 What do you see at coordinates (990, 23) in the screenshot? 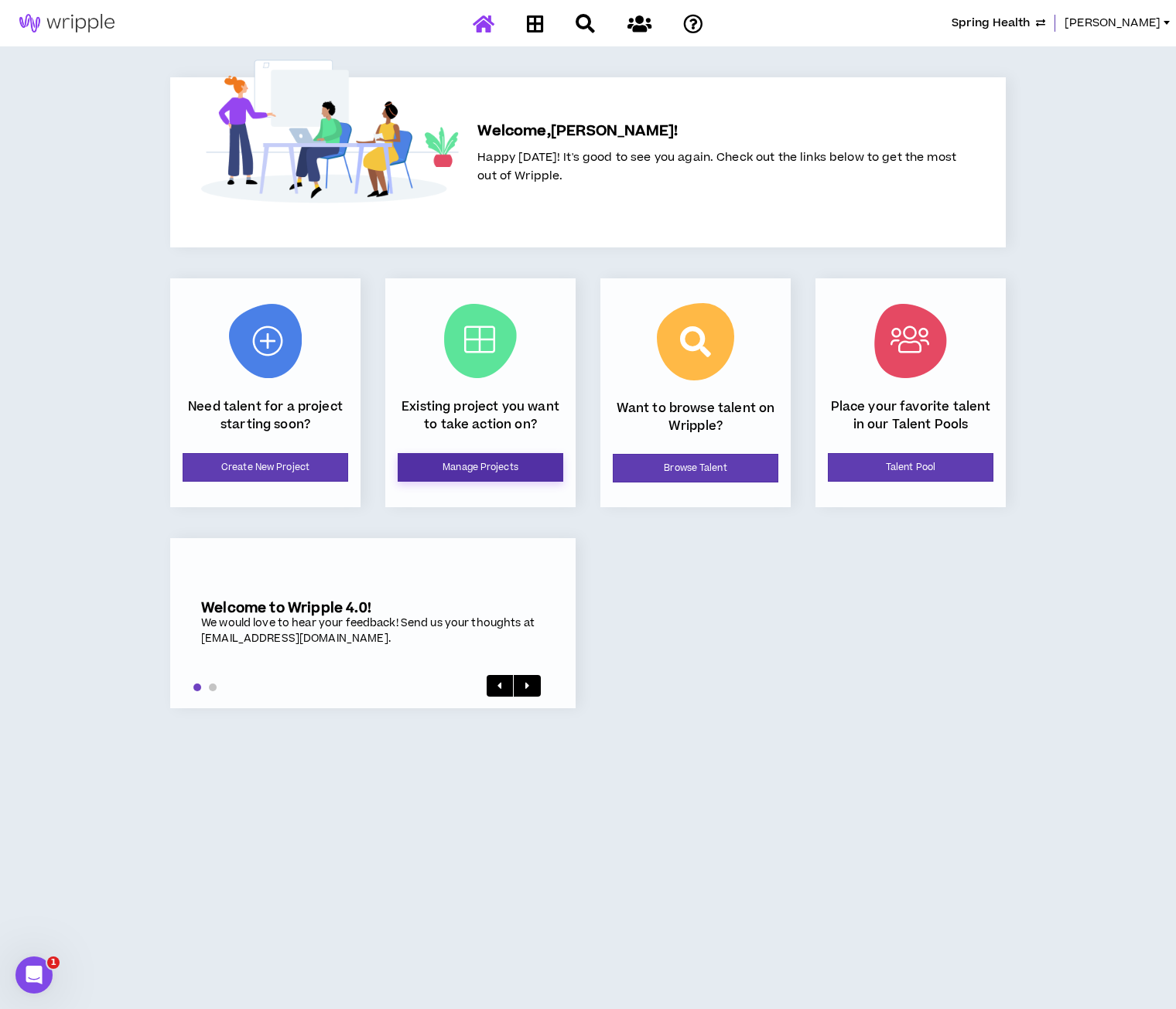
I see `span: Spring Health` at bounding box center [990, 23].